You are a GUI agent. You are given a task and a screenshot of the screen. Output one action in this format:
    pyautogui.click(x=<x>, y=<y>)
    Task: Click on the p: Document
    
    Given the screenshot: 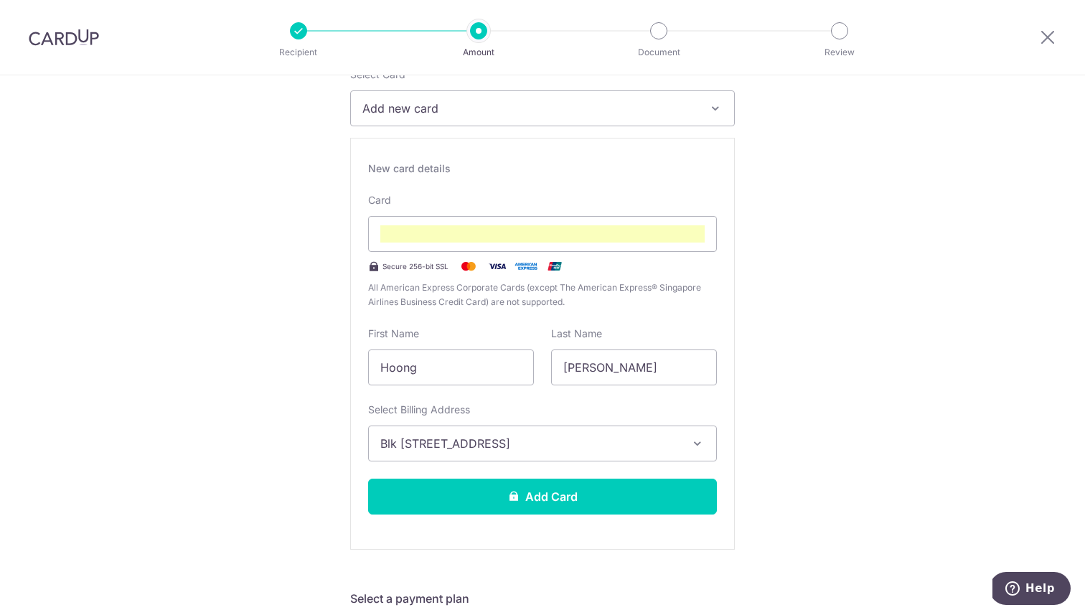 What is the action you would take?
    pyautogui.click(x=659, y=52)
    